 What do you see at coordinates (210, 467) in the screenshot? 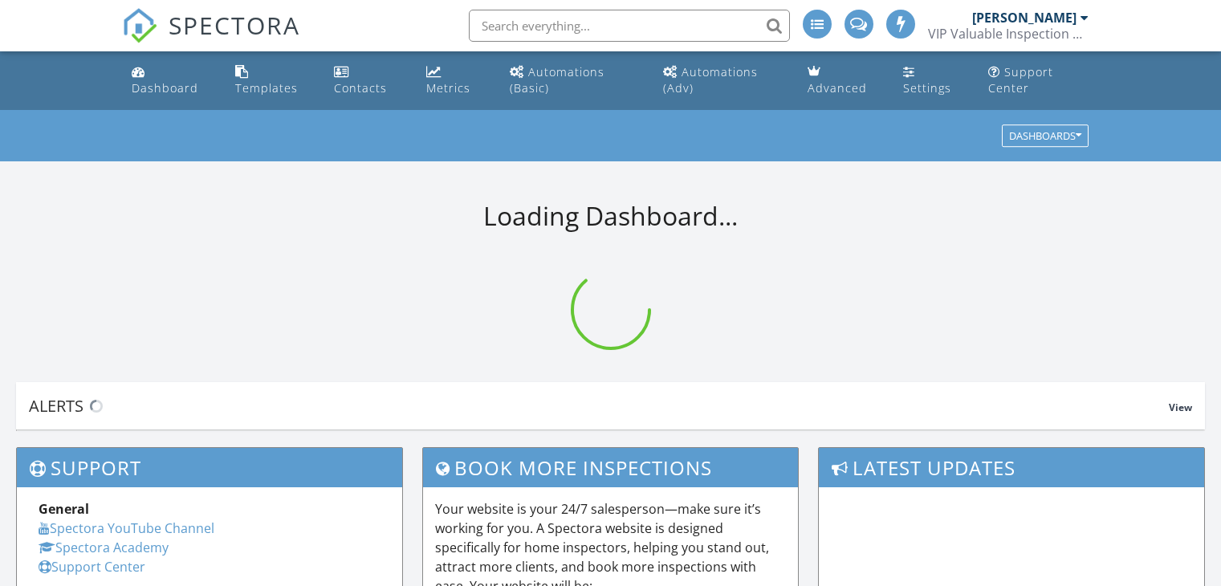
I see `h3: Support` at bounding box center [210, 467].